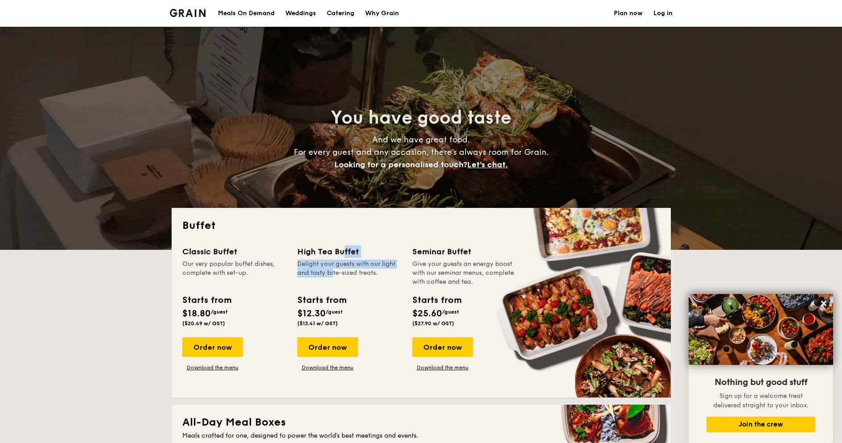 The height and width of the screenshot is (443, 842). I want to click on span: $25.60, so click(427, 313).